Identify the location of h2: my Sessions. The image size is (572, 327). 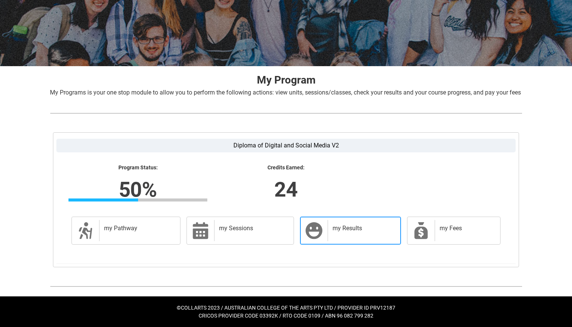
(252, 228).